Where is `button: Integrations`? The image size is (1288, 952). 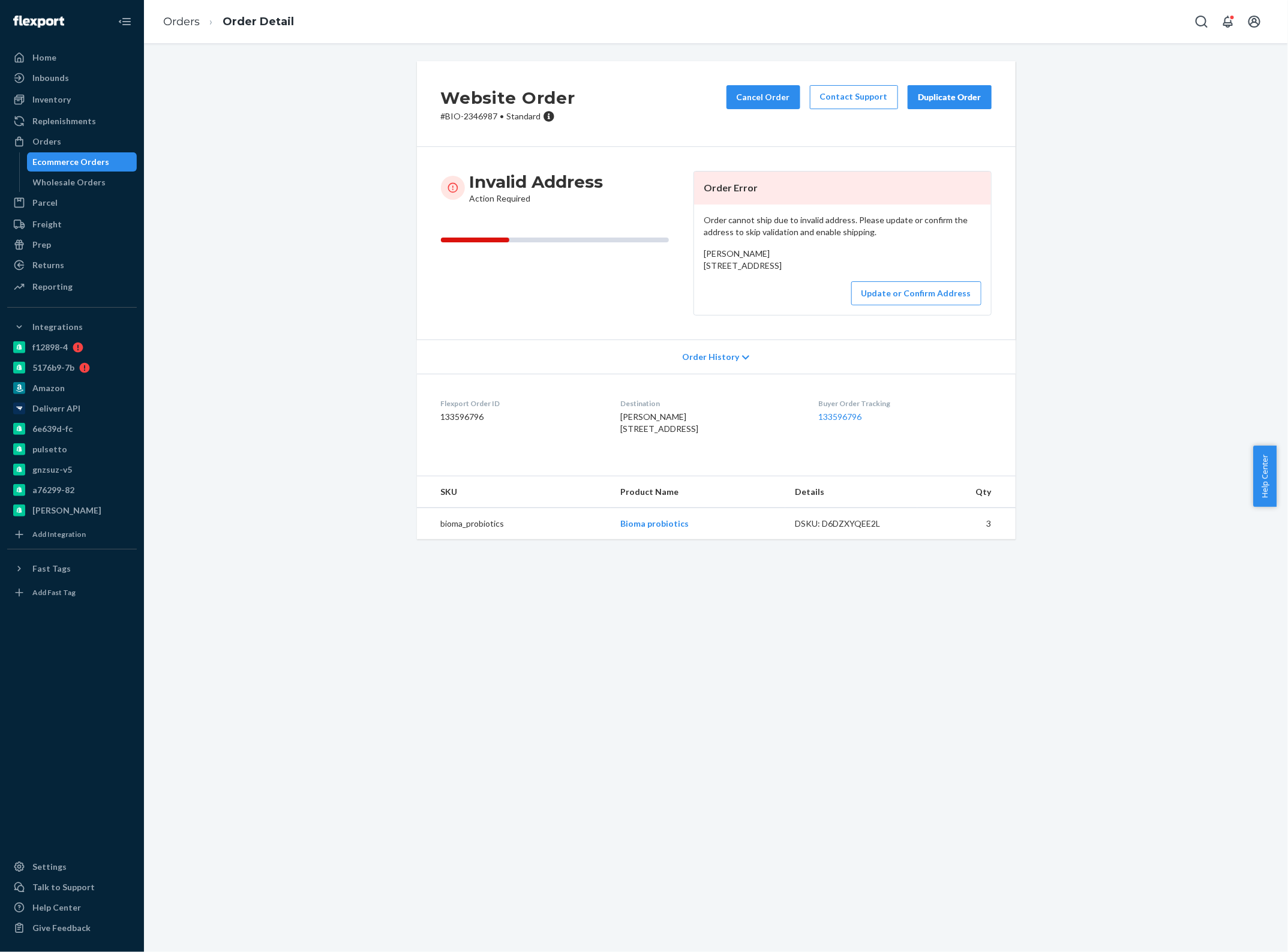
button: Integrations is located at coordinates (72, 327).